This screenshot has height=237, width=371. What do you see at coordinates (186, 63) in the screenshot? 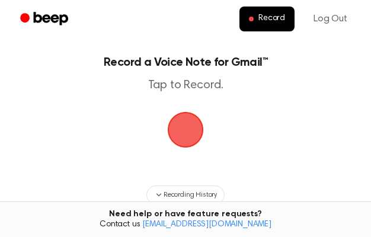
I see `h1: Record a Voice Note for Gmail™` at bounding box center [186, 63].